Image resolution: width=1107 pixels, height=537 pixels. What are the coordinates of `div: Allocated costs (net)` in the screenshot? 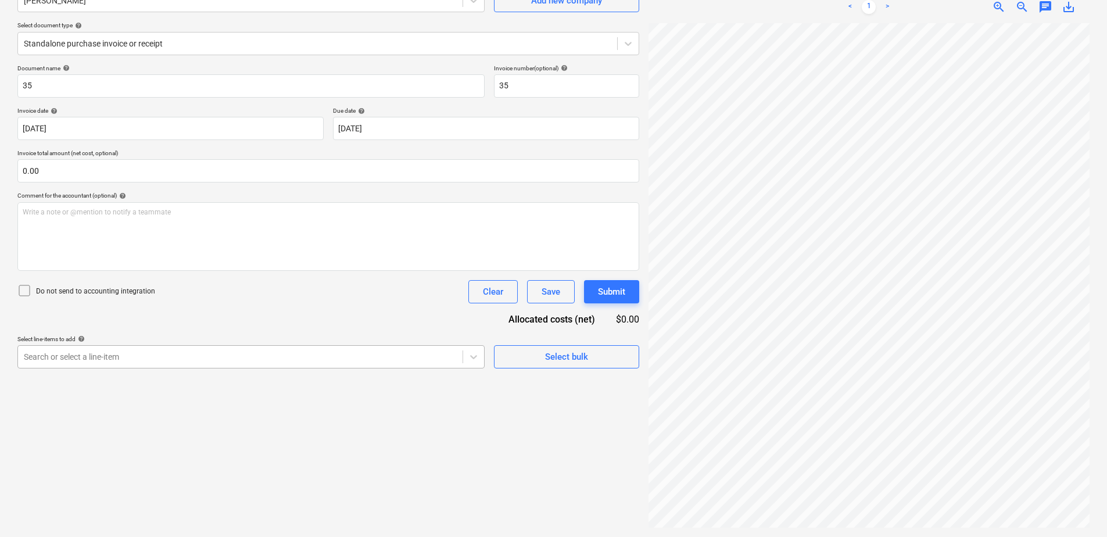 It's located at (551, 319).